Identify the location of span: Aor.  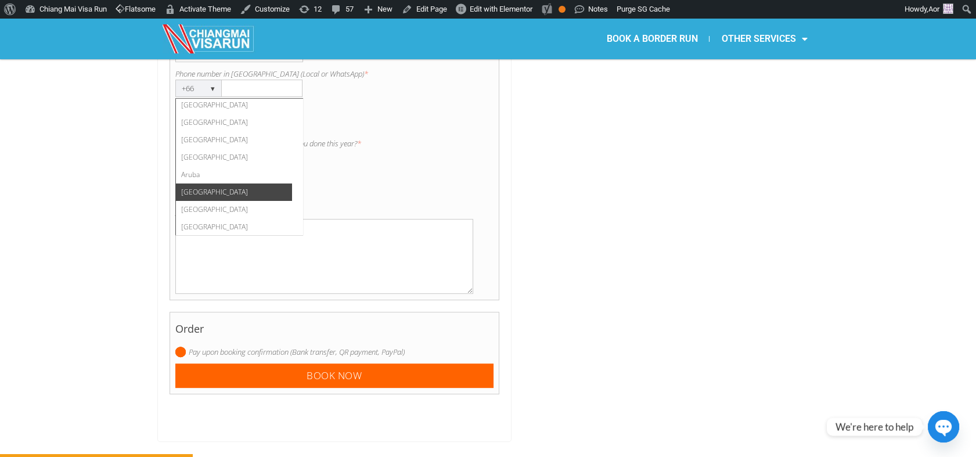
(933, 9).